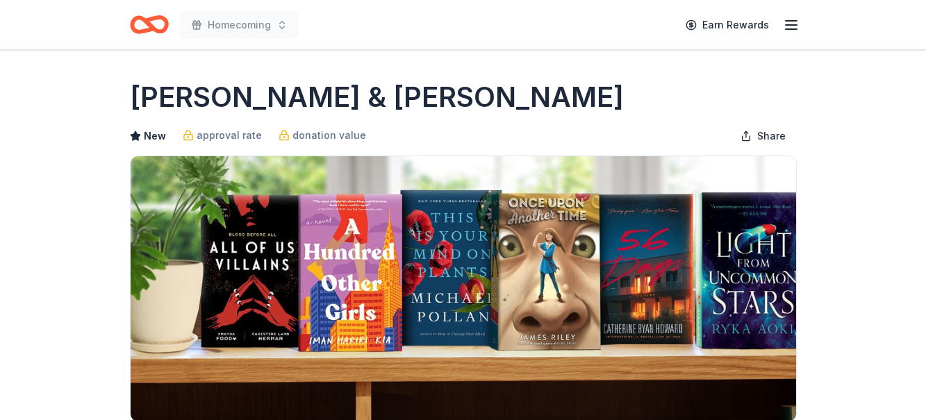  Describe the element at coordinates (727, 25) in the screenshot. I see `a: Earn Rewards` at that location.